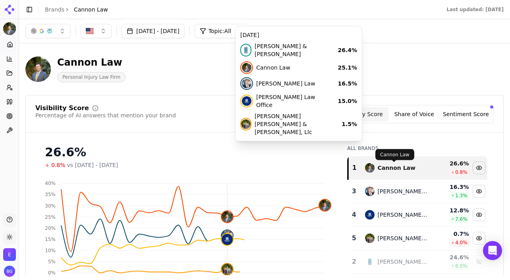 Image resolution: width=510 pixels, height=280 pixels. Describe the element at coordinates (50, 217) in the screenshot. I see `tspan: 25%` at that location.